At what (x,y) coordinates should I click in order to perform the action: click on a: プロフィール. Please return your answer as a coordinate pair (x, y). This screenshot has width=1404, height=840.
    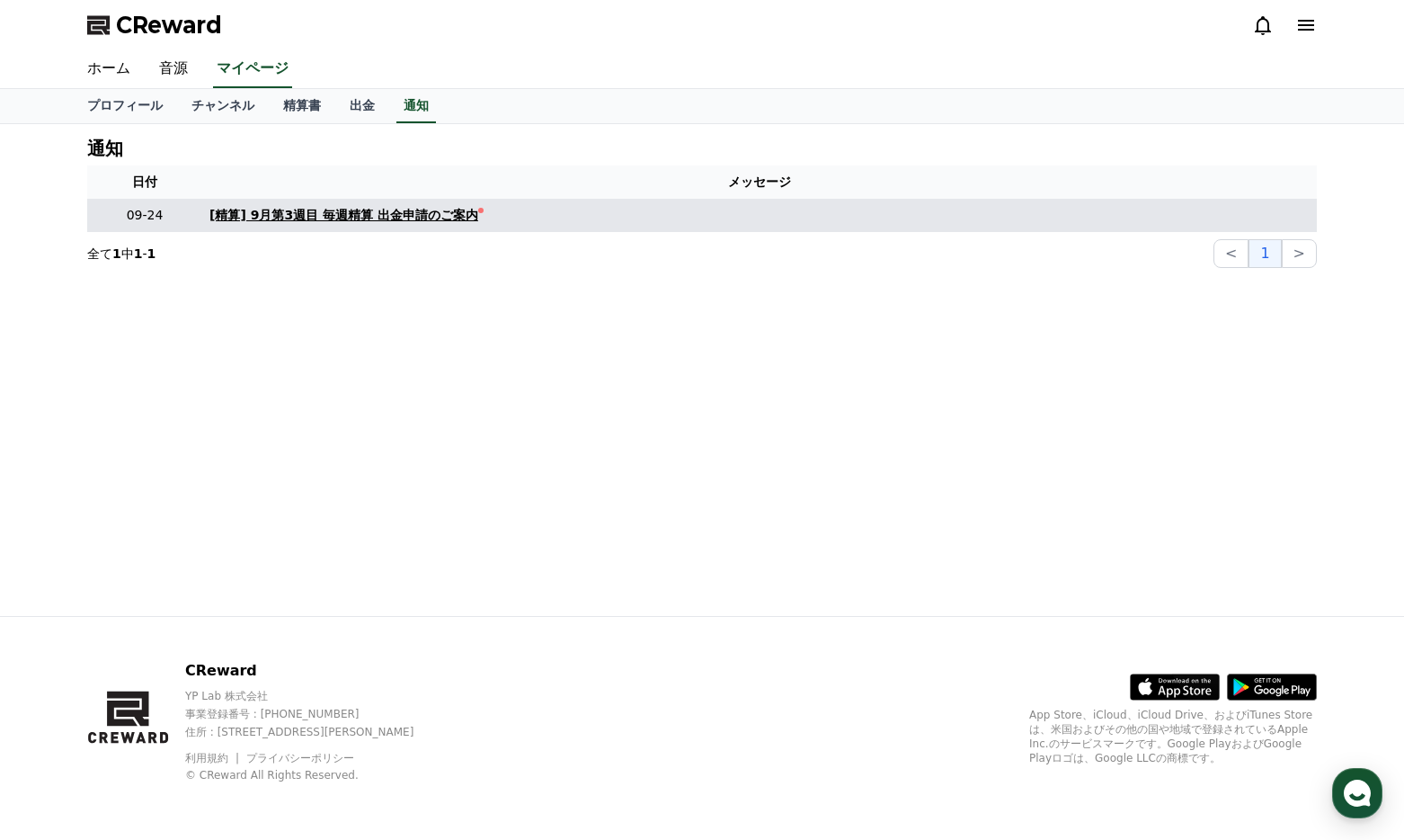
    Looking at the image, I should click on (125, 106).